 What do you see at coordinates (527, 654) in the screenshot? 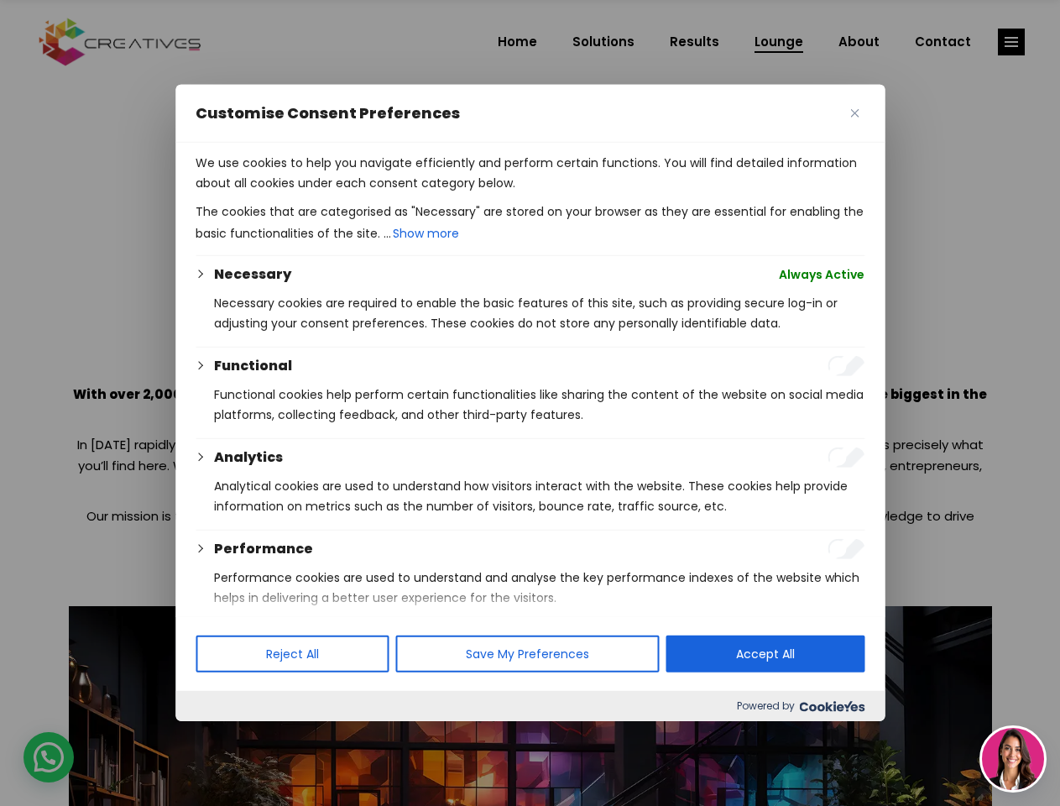
I see `button: Save My Preferences` at bounding box center [527, 654].